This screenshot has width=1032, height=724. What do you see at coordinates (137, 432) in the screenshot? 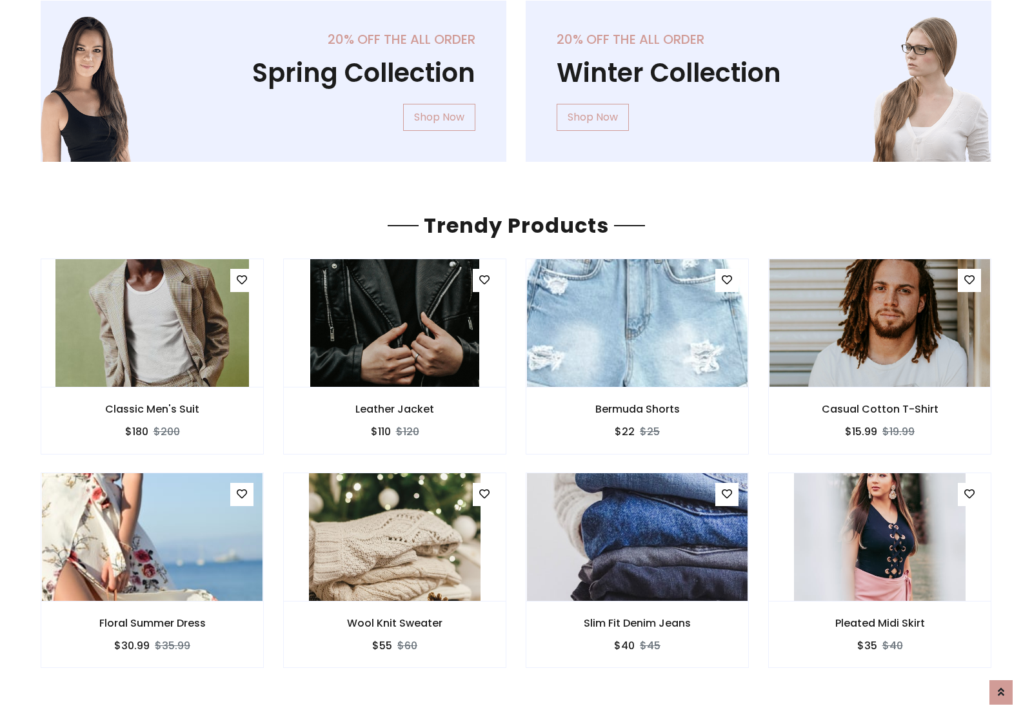
I see `h6: $180` at bounding box center [137, 432].